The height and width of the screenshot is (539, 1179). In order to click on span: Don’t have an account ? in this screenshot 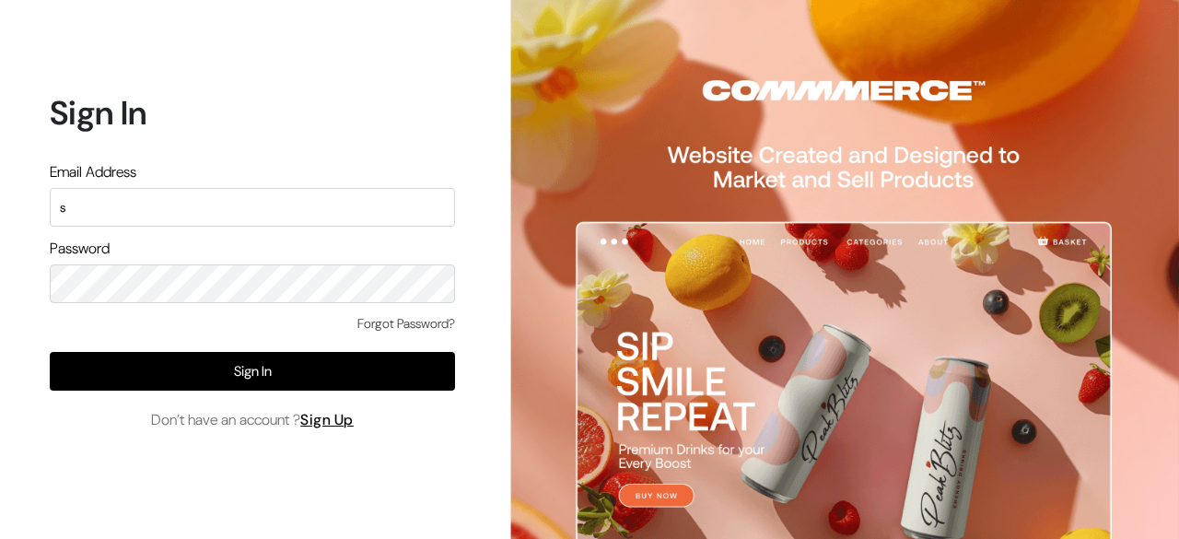, I will do `click(252, 420)`.